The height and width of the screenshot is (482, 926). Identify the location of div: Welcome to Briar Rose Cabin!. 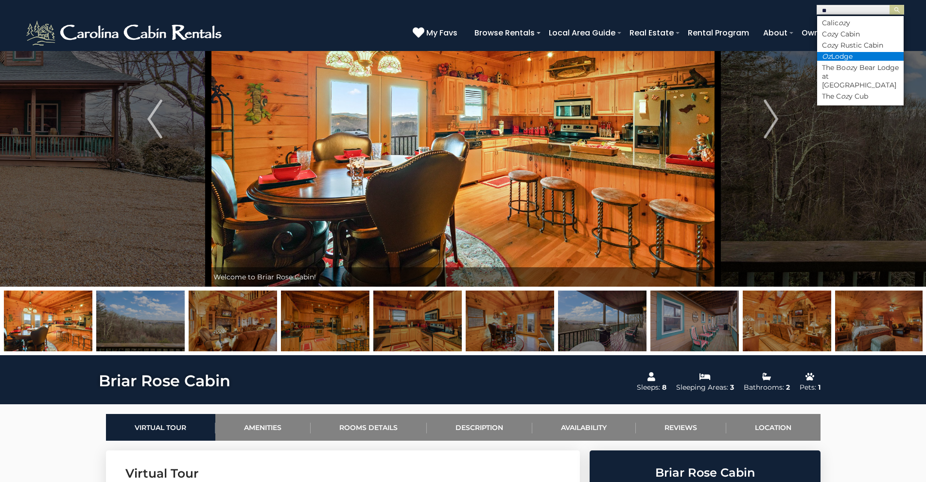
(463, 277).